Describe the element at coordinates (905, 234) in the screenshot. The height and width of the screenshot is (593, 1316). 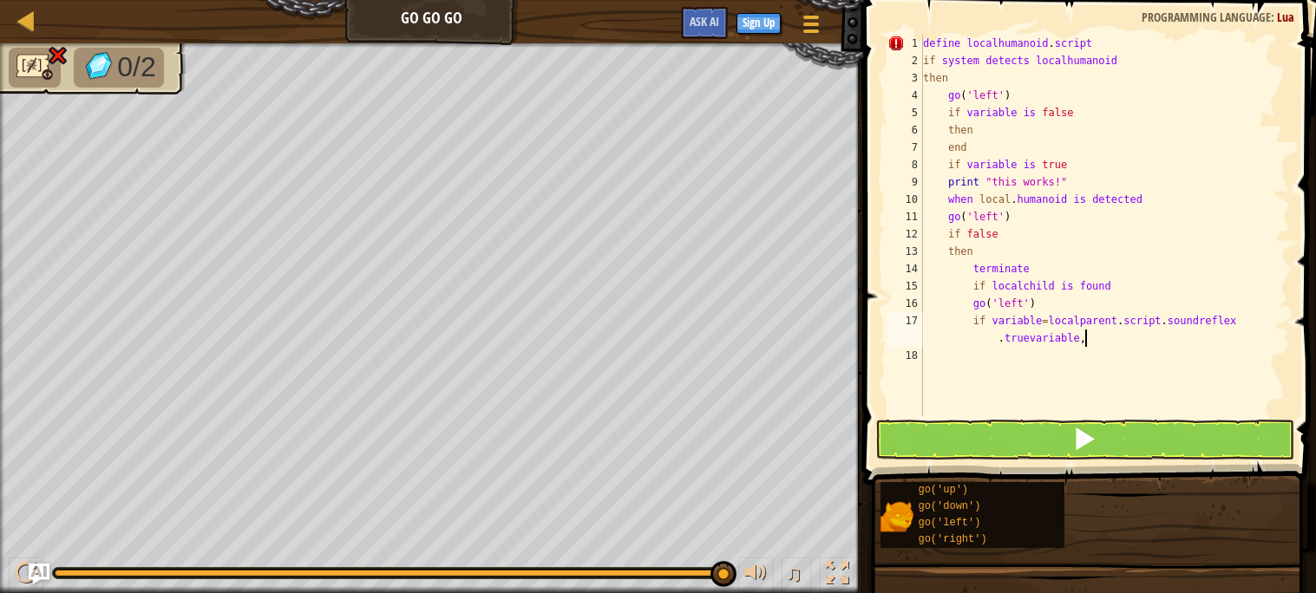
I see `div: 12` at that location.